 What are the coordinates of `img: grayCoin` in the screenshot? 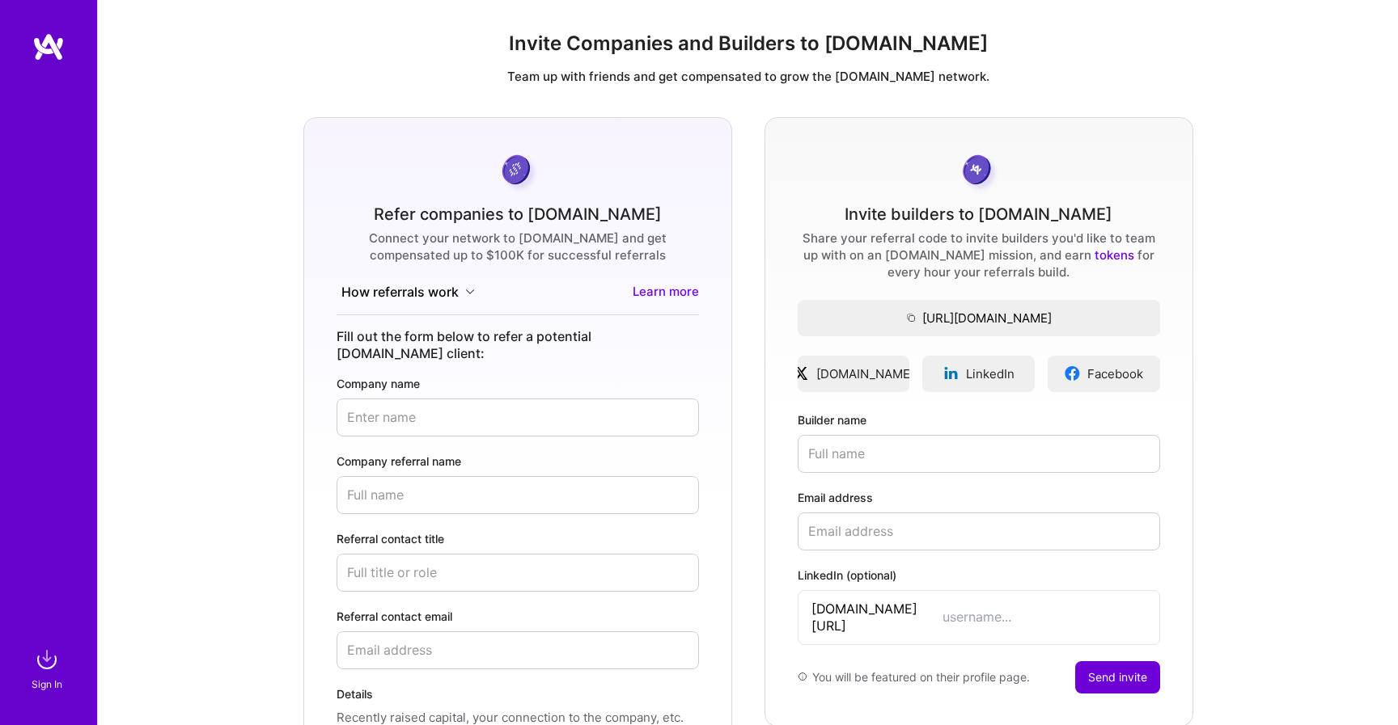 It's located at (978, 171).